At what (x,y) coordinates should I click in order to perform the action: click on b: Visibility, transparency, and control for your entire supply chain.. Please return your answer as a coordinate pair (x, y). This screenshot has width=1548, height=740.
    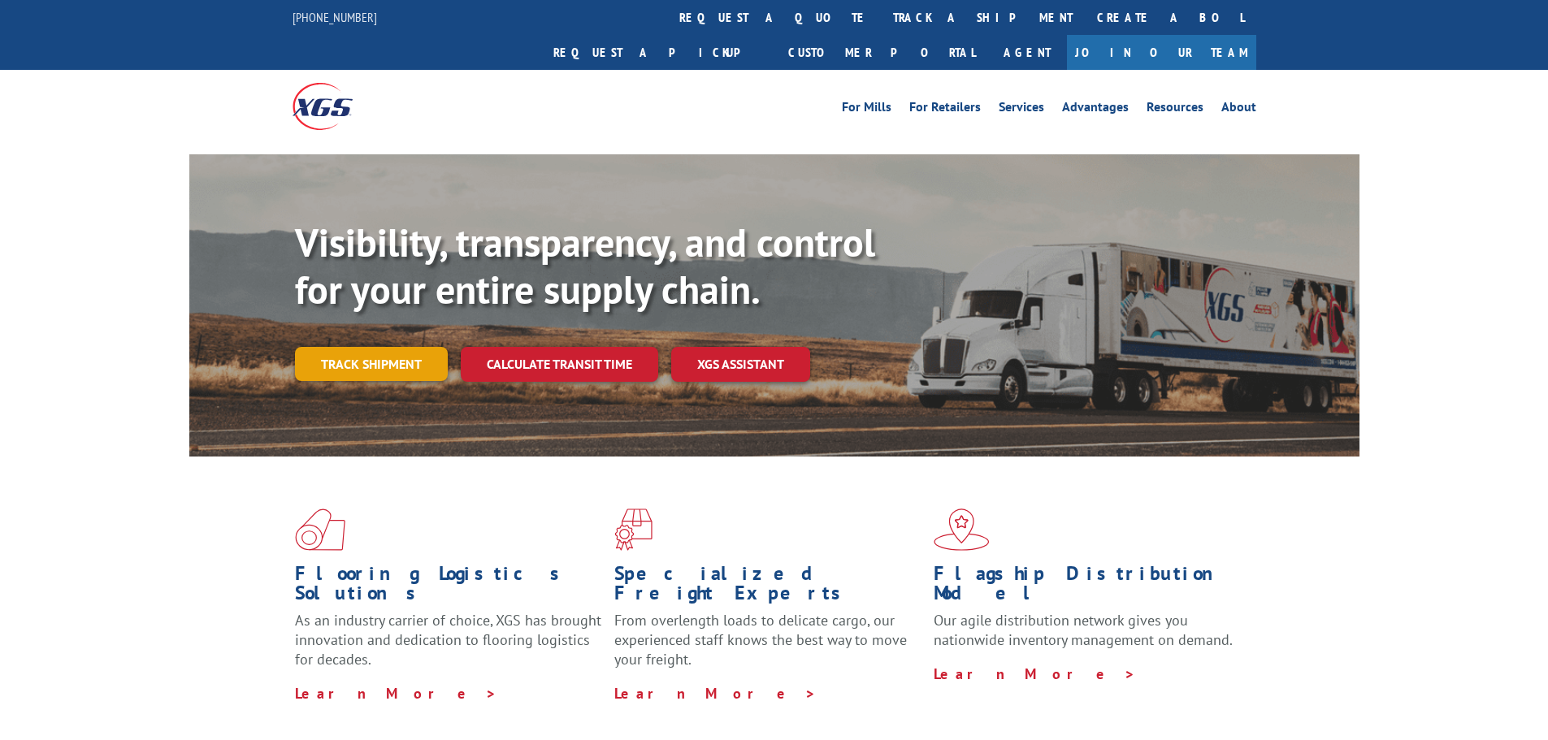
    Looking at the image, I should click on (585, 266).